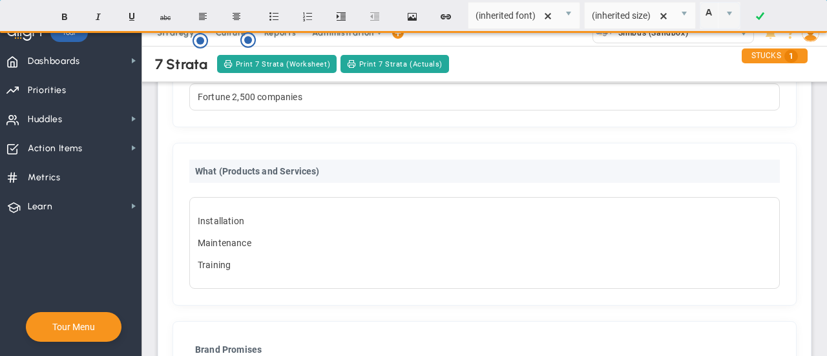 The height and width of the screenshot is (356, 827). I want to click on span: Huddles, so click(45, 120).